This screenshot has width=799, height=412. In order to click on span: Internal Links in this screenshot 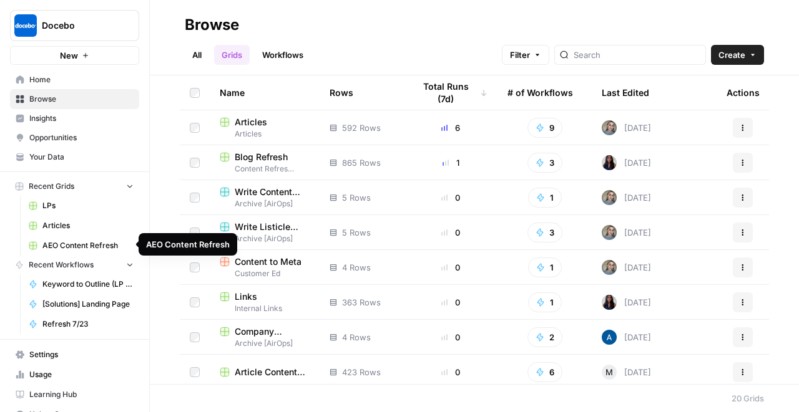, I will do `click(265, 309)`.